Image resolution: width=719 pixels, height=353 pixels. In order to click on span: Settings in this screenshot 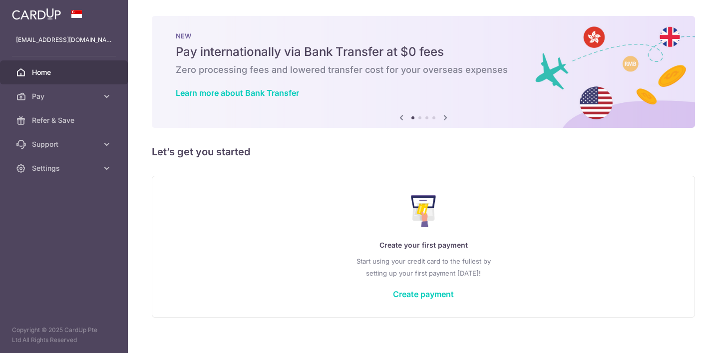, I will do `click(65, 168)`.